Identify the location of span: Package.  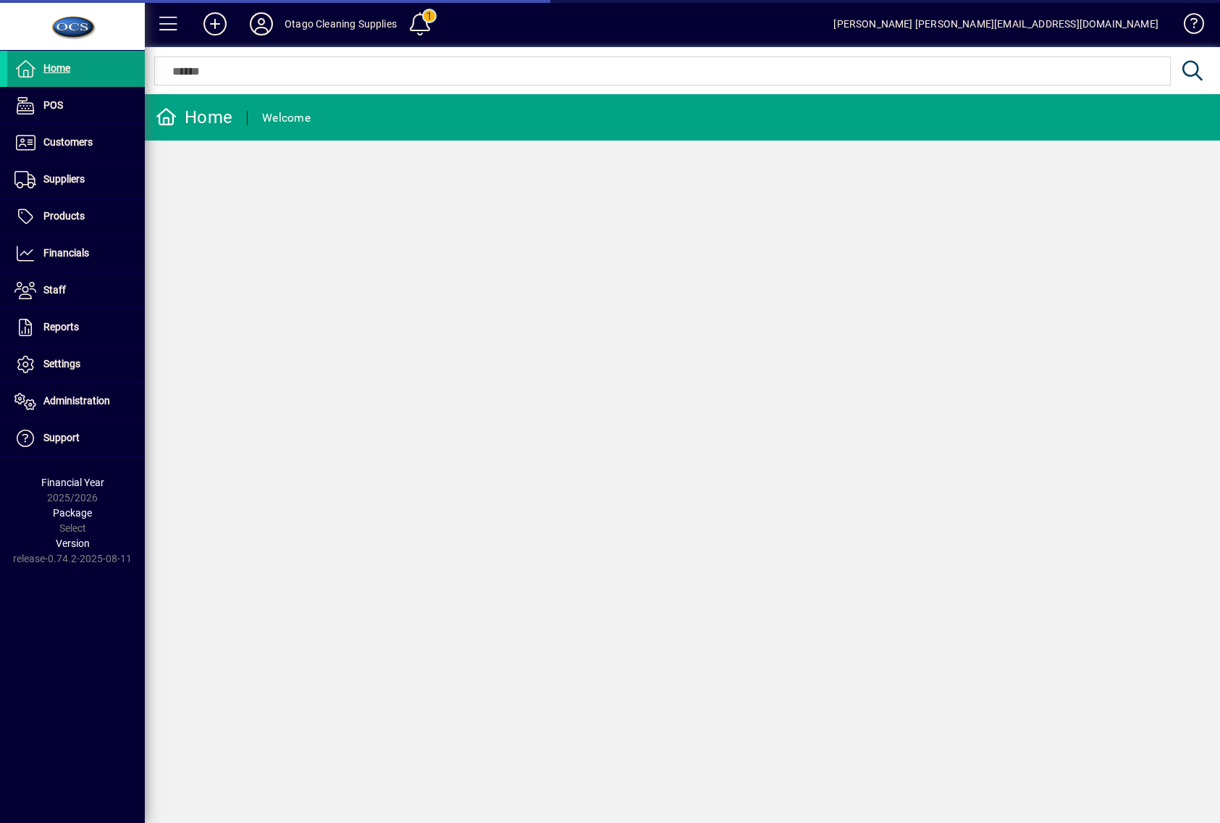
(72, 513).